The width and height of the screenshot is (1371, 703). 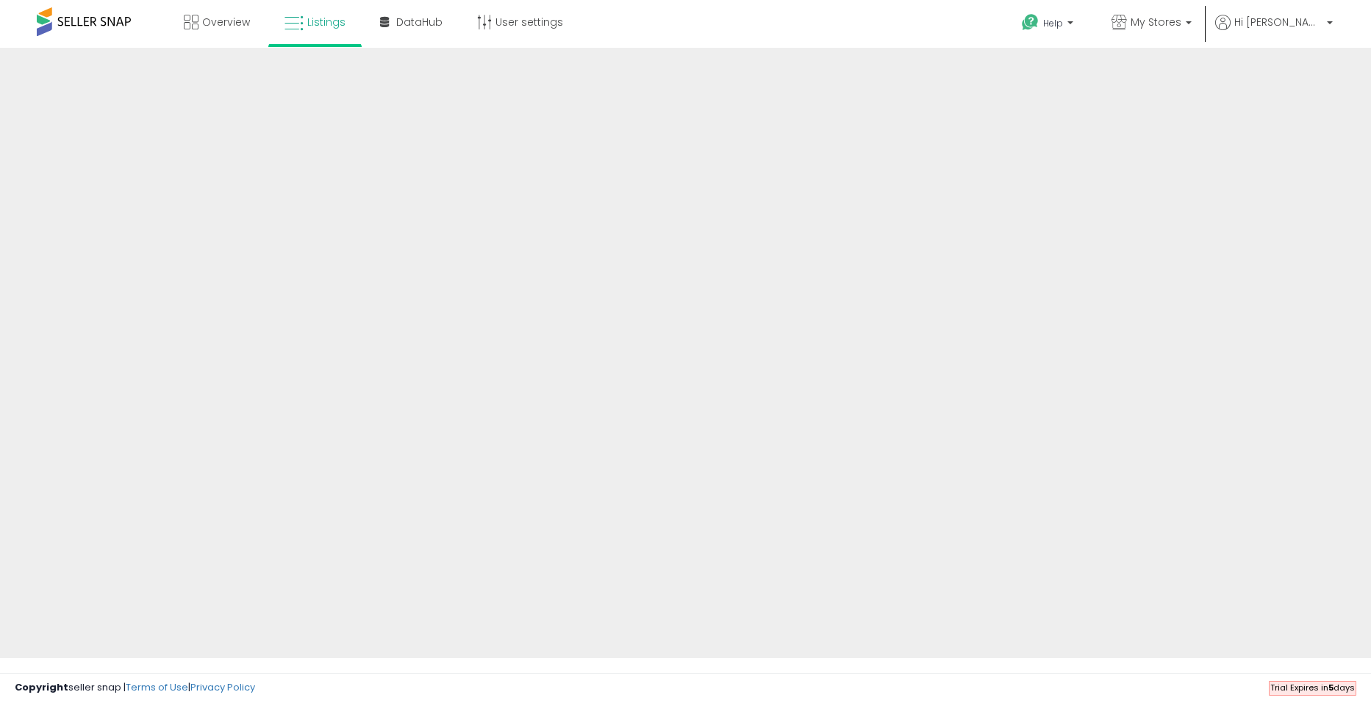 What do you see at coordinates (1156, 22) in the screenshot?
I see `span: My Stores` at bounding box center [1156, 22].